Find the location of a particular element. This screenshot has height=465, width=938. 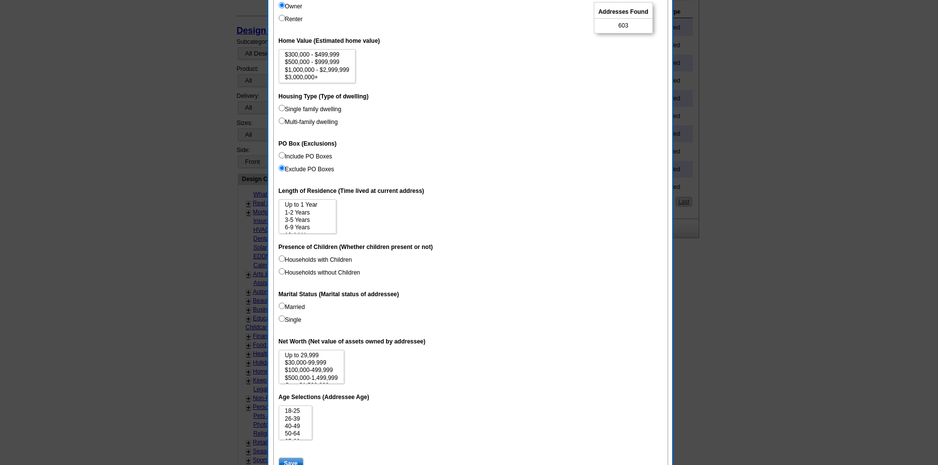

label: Home Value (Estimated home value) is located at coordinates (329, 41).